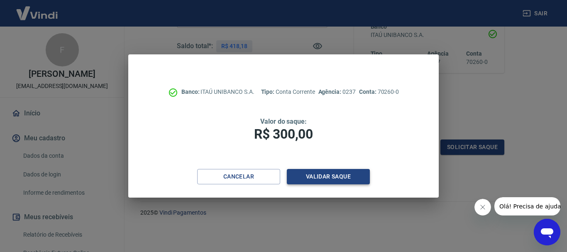  Describe the element at coordinates (37, 9) in the screenshot. I see `span: Olá! Precisa de ajuda?` at that location.